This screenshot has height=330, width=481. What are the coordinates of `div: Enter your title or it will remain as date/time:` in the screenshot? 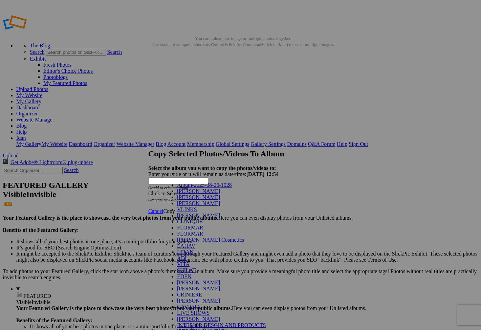 It's located at (238, 174).